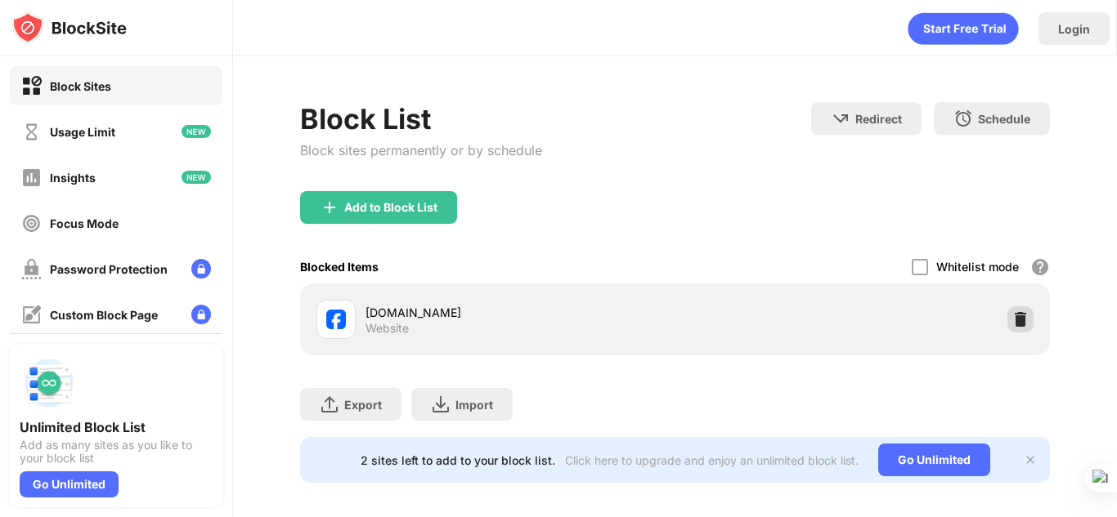 The image size is (1117, 517). Describe the element at coordinates (878, 119) in the screenshot. I see `div: Redirect` at that location.